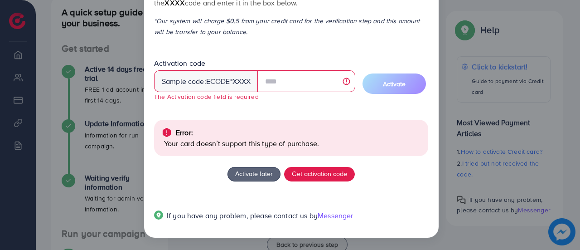 This screenshot has height=250, width=580. What do you see at coordinates (292, 143) in the screenshot?
I see `p: Your card doesn’t support this type of purchase.` at bounding box center [292, 143].